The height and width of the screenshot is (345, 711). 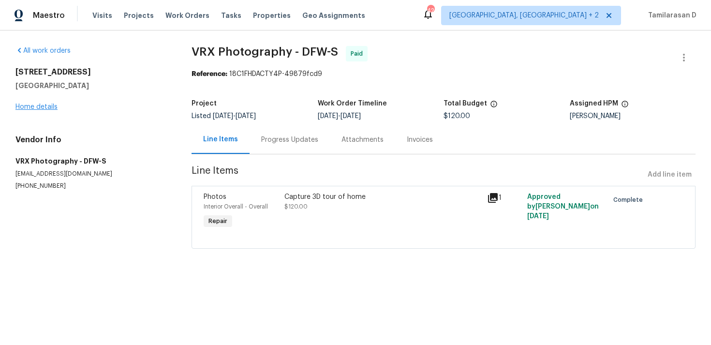 I want to click on a: All work orders, so click(x=43, y=51).